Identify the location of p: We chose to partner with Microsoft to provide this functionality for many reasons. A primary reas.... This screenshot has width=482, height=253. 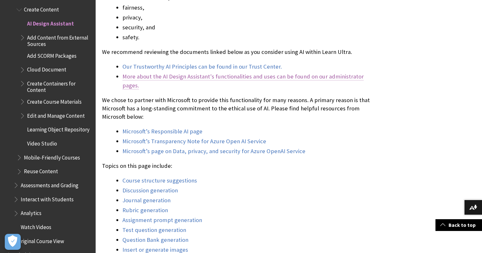
(242, 108).